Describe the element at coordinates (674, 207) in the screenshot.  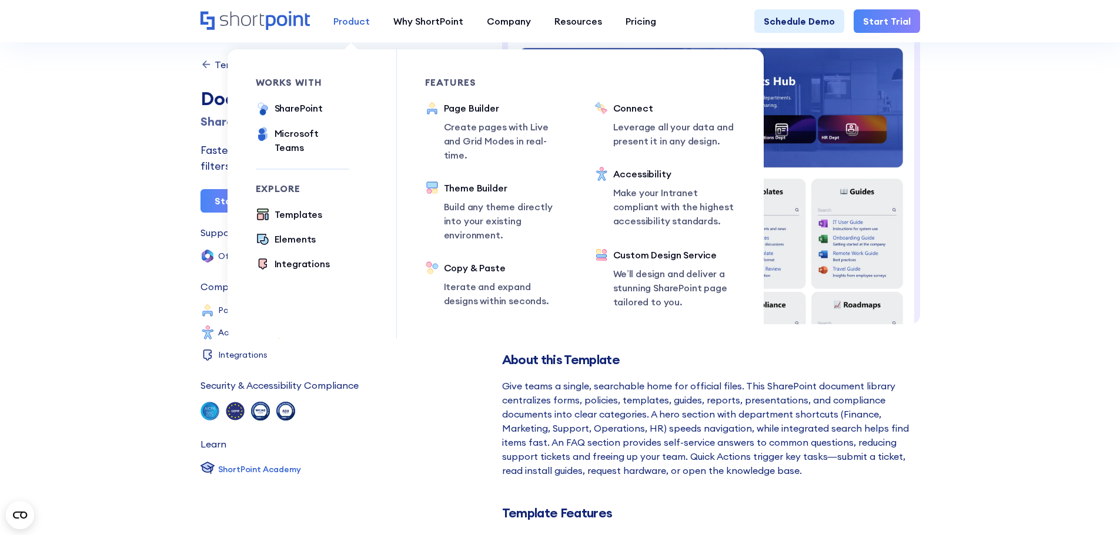
I see `p: Make your Intranet compliant with the highest accessibility standards.` at that location.